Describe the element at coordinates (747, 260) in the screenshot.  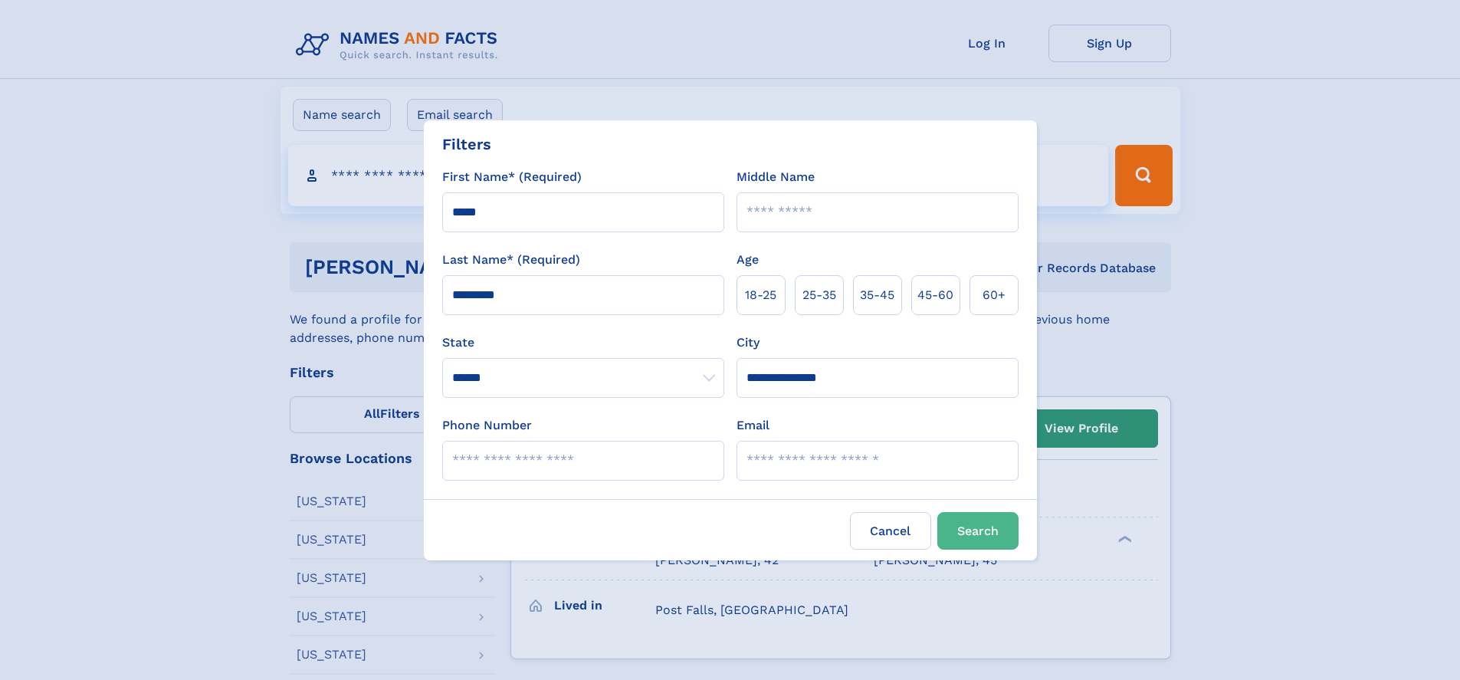
I see `label: Age` at that location.